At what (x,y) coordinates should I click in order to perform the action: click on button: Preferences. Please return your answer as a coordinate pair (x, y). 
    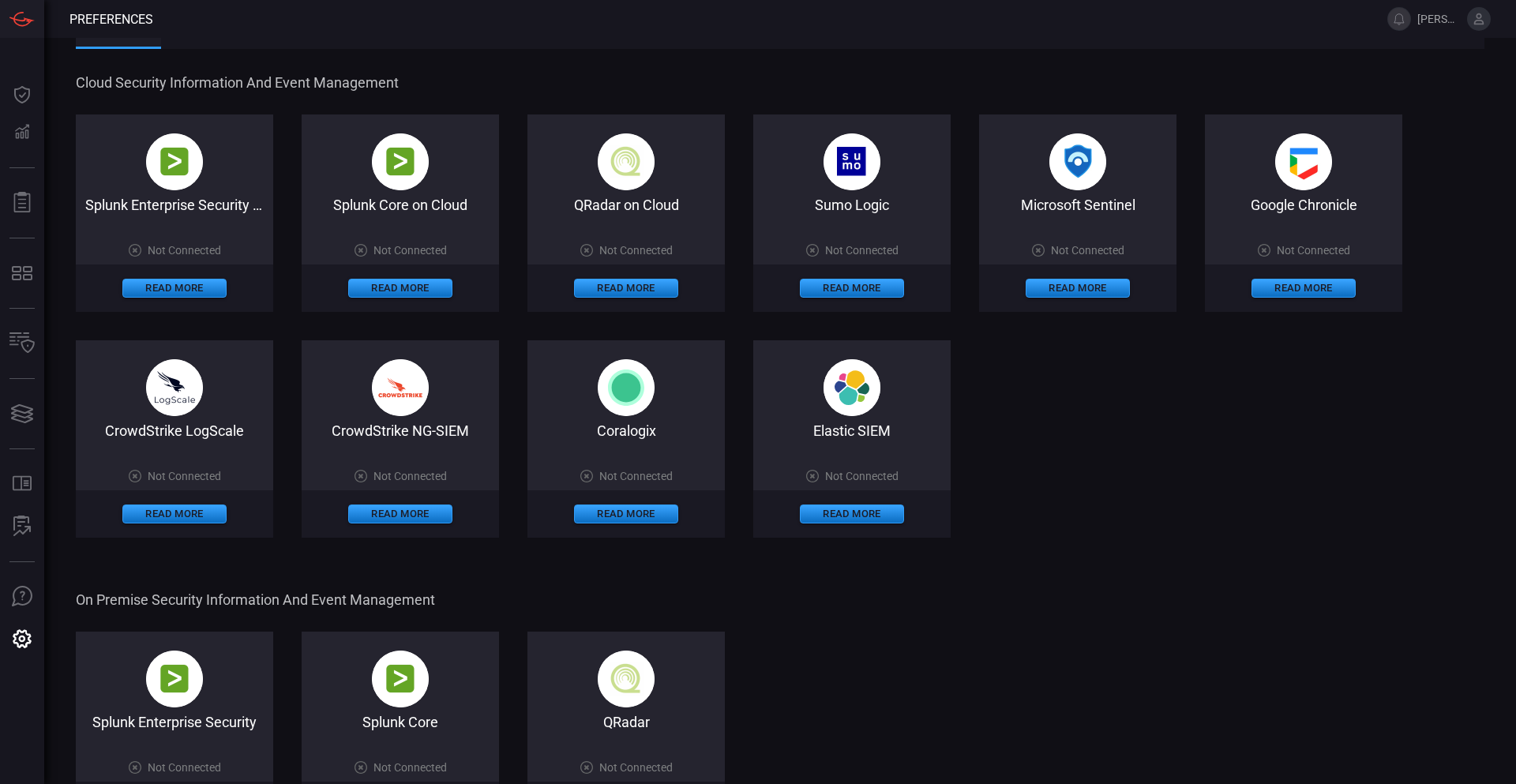
    Looking at the image, I should click on (23, 639).